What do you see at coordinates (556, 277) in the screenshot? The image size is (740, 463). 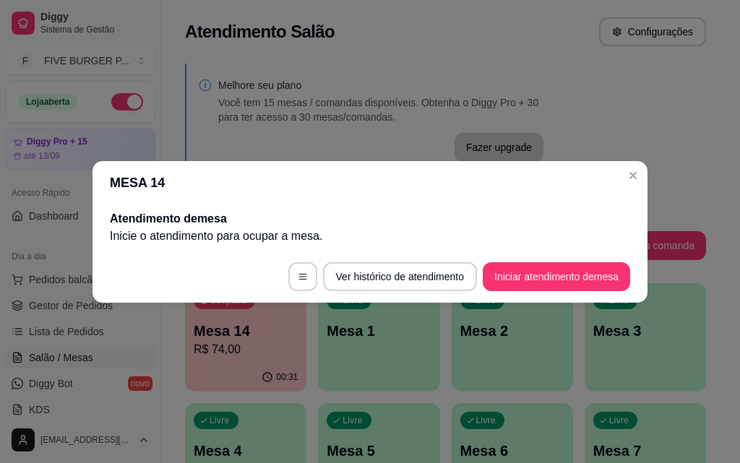 I see `button: Iniciar atendimento demesa` at bounding box center [556, 277].